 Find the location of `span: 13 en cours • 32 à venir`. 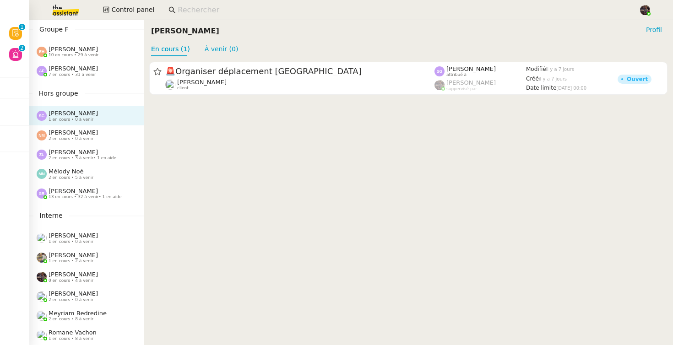

span: 13 en cours • 32 à venir is located at coordinates (85, 197).